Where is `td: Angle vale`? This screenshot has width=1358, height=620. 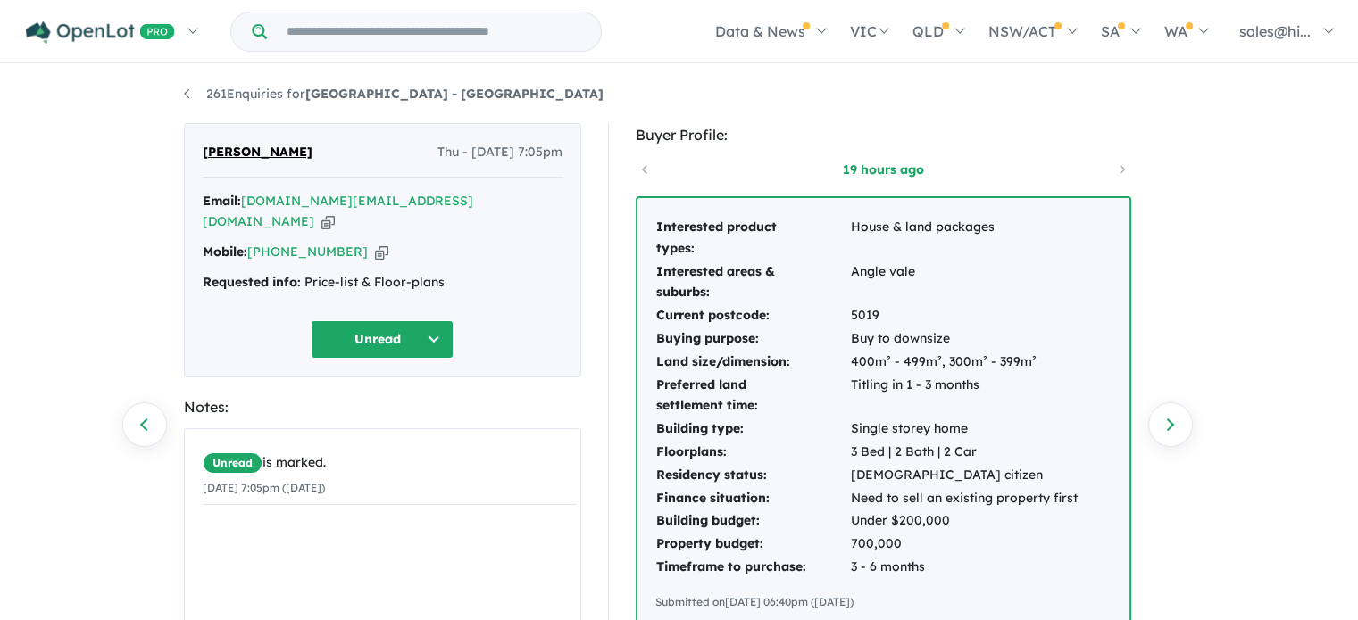 td: Angle vale is located at coordinates (964, 283).